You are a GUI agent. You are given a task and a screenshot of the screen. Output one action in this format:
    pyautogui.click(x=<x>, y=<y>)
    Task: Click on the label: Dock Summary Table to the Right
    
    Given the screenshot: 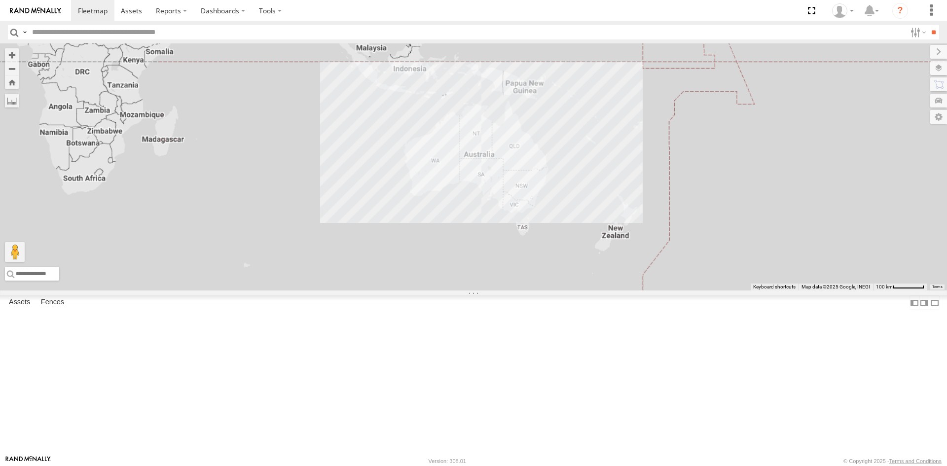 What is the action you would take?
    pyautogui.click(x=925, y=303)
    